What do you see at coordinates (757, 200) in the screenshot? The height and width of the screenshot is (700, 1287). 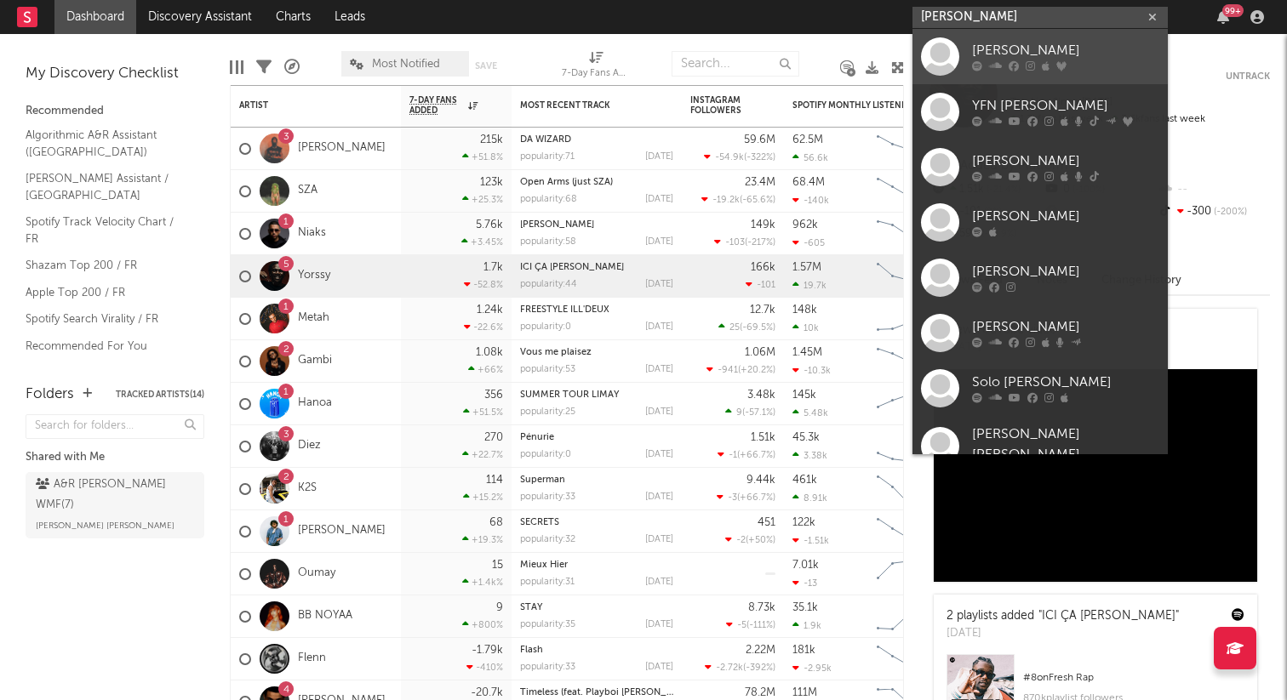 I see `span: -65.6 %` at bounding box center [757, 200].